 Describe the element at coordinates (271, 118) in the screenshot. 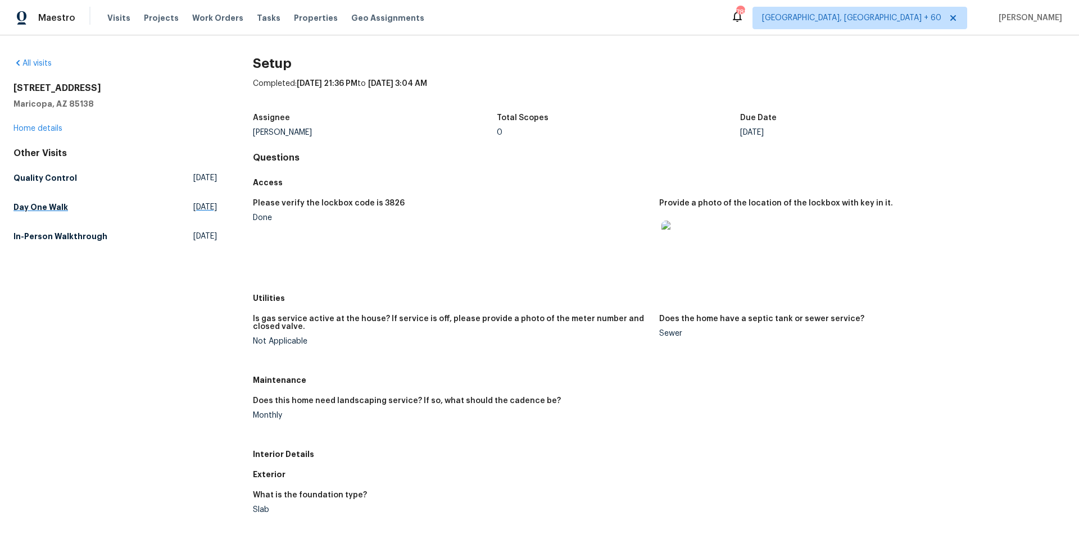

I see `h5: Assignee` at that location.